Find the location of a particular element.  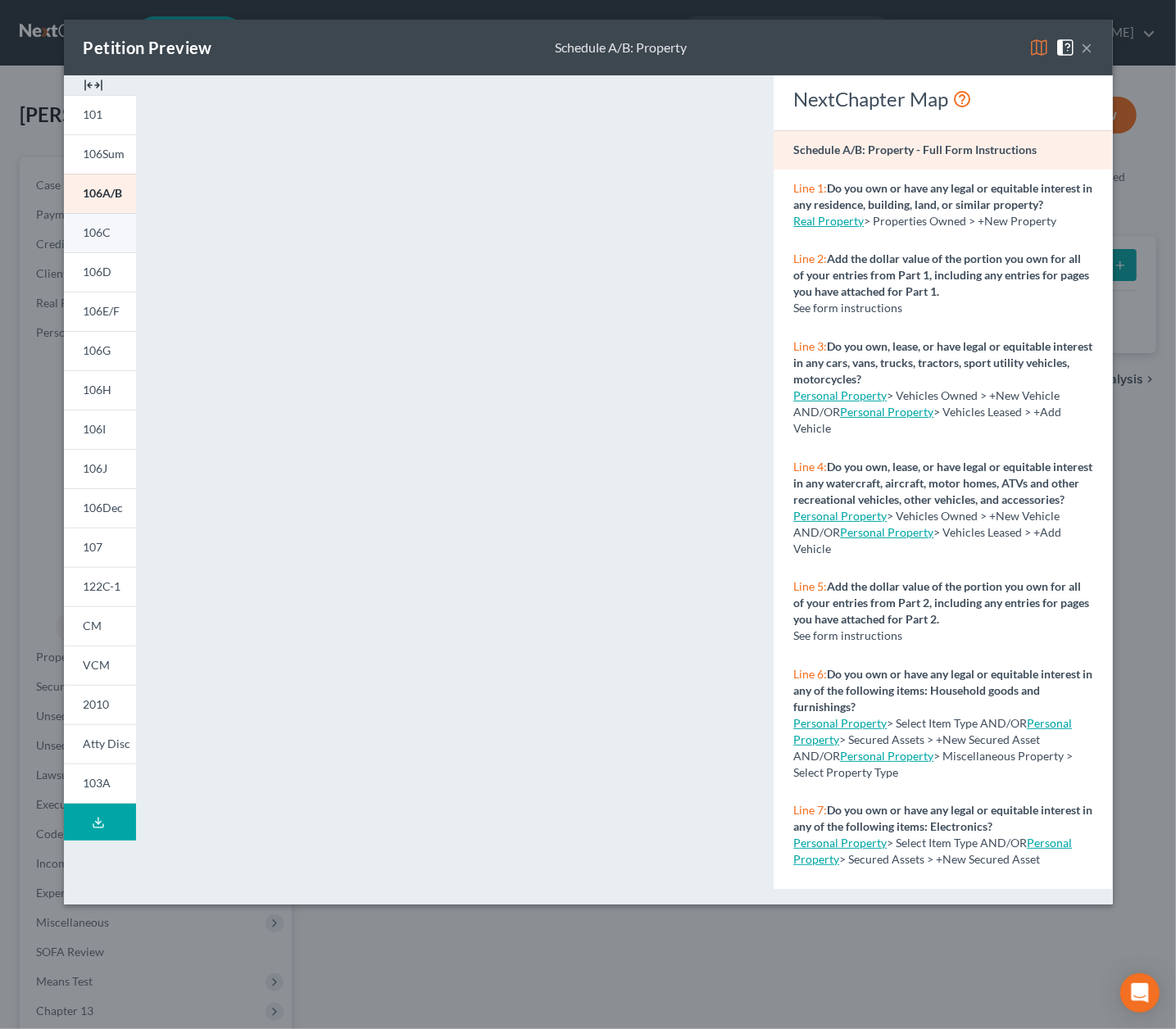

a: VCM is located at coordinates (100, 666).